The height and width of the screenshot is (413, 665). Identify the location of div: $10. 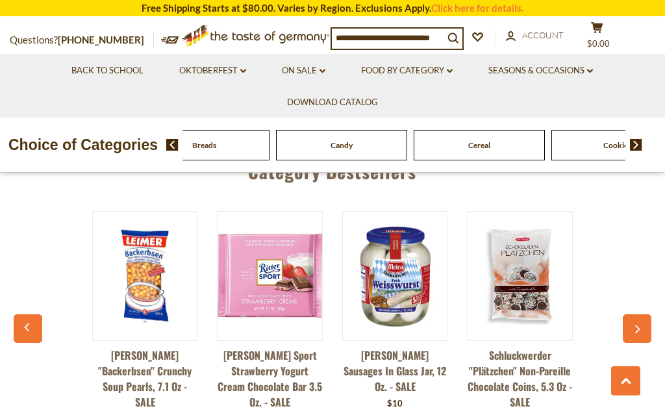
(395, 404).